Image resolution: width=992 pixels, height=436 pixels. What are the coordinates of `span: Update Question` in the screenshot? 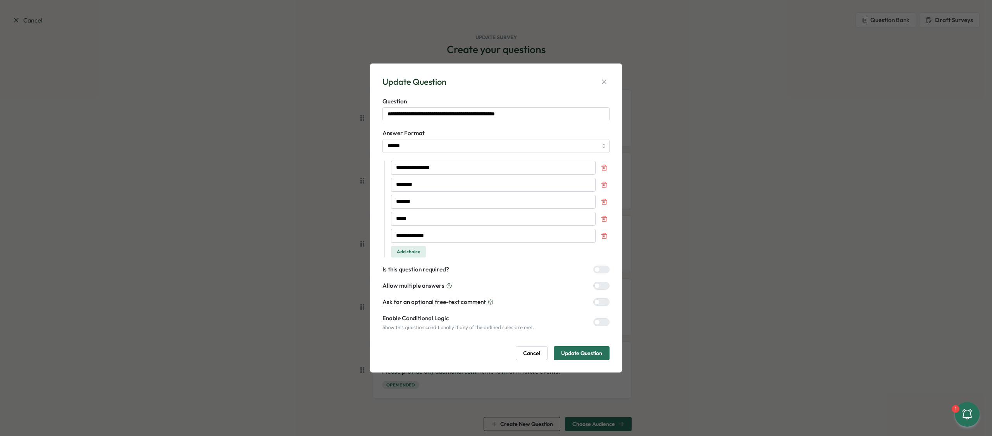 It's located at (582, 353).